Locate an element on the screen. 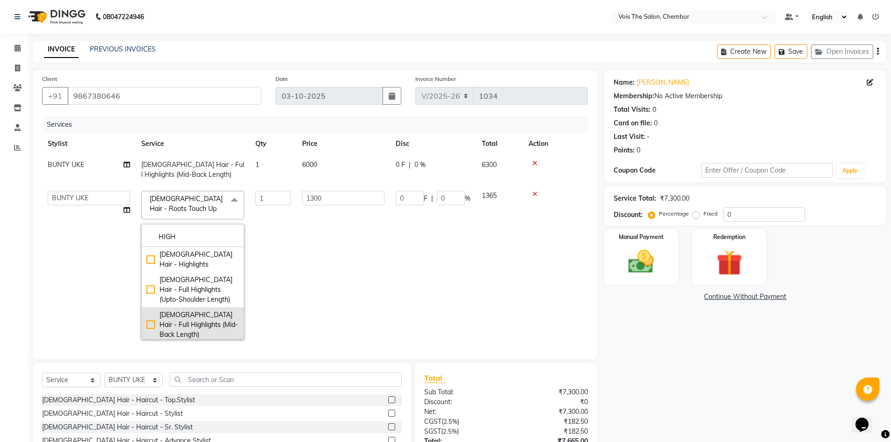 The image size is (891, 442). span: SGST is located at coordinates (433, 431).